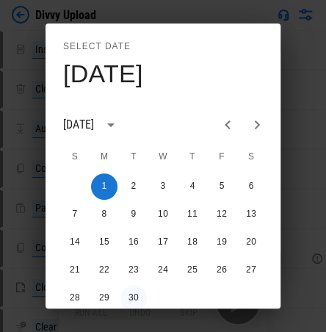  I want to click on button: 16, so click(134, 242).